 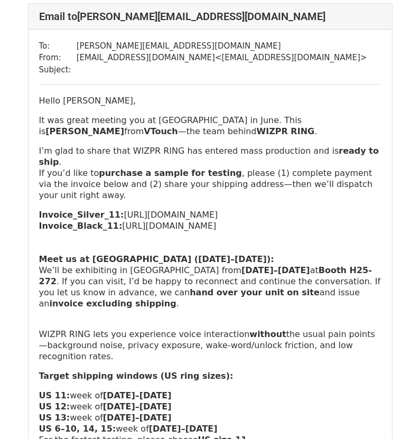 I want to click on strong: ready to ship, so click(x=209, y=156).